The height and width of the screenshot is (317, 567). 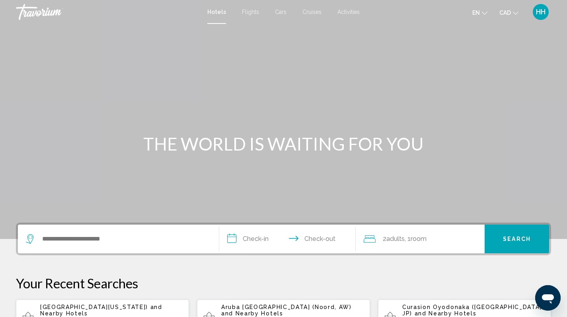 I want to click on p: Your Recent Searches, so click(x=283, y=283).